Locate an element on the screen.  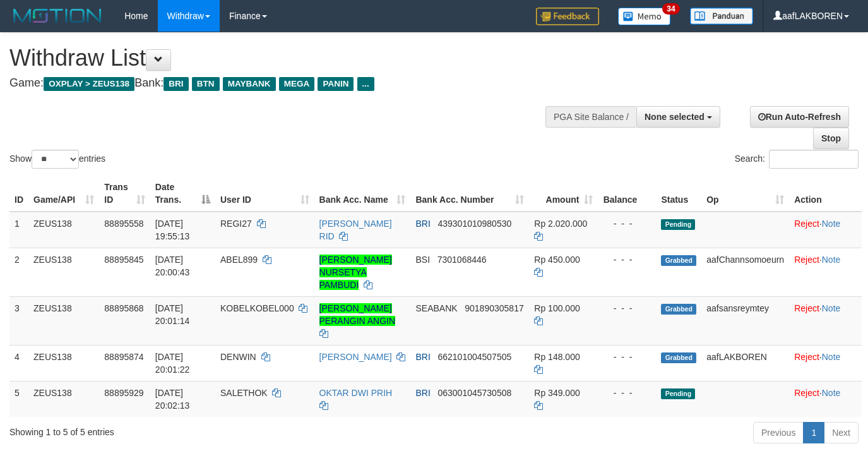
th: User ID: activate to sort column ascending is located at coordinates (265, 193).